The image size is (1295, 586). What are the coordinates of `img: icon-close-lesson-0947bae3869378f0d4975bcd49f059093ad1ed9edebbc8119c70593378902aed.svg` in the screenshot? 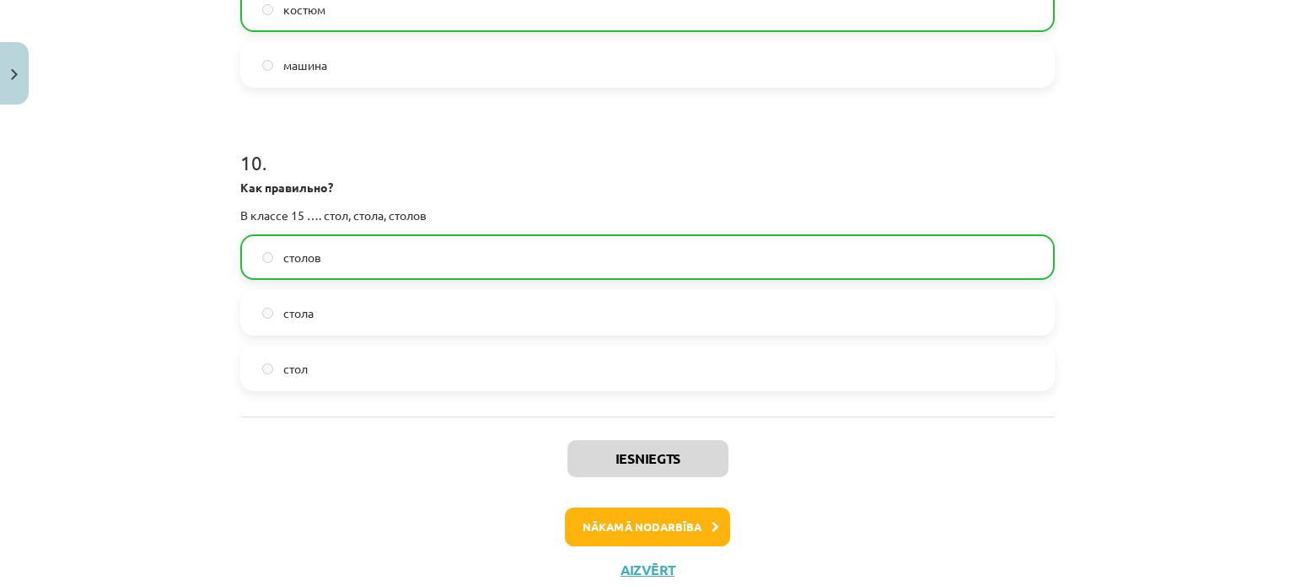 It's located at (14, 74).